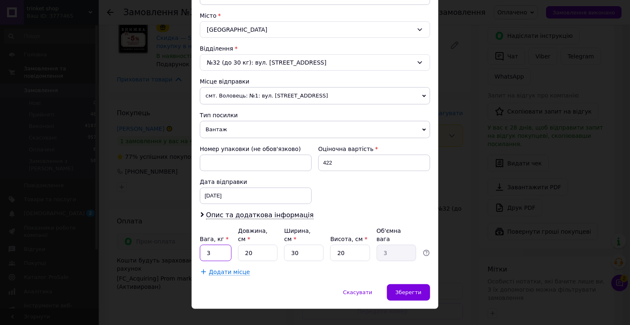  I want to click on span: Тип посилки, so click(219, 115).